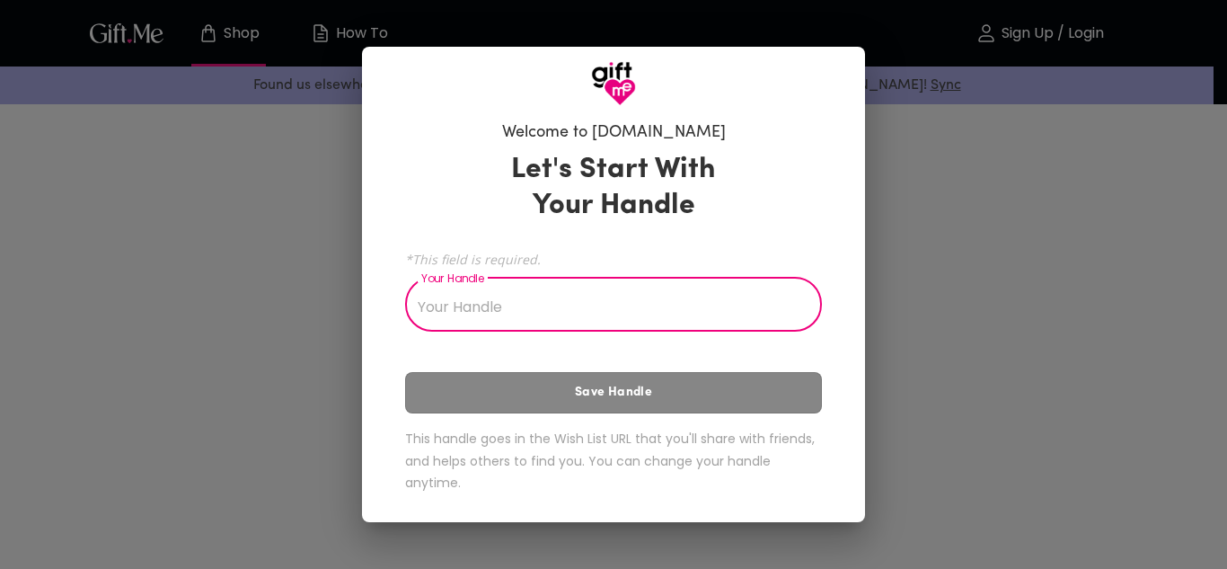  What do you see at coordinates (614, 188) in the screenshot?
I see `h3: Let's Start With Your Handle` at bounding box center [614, 188].